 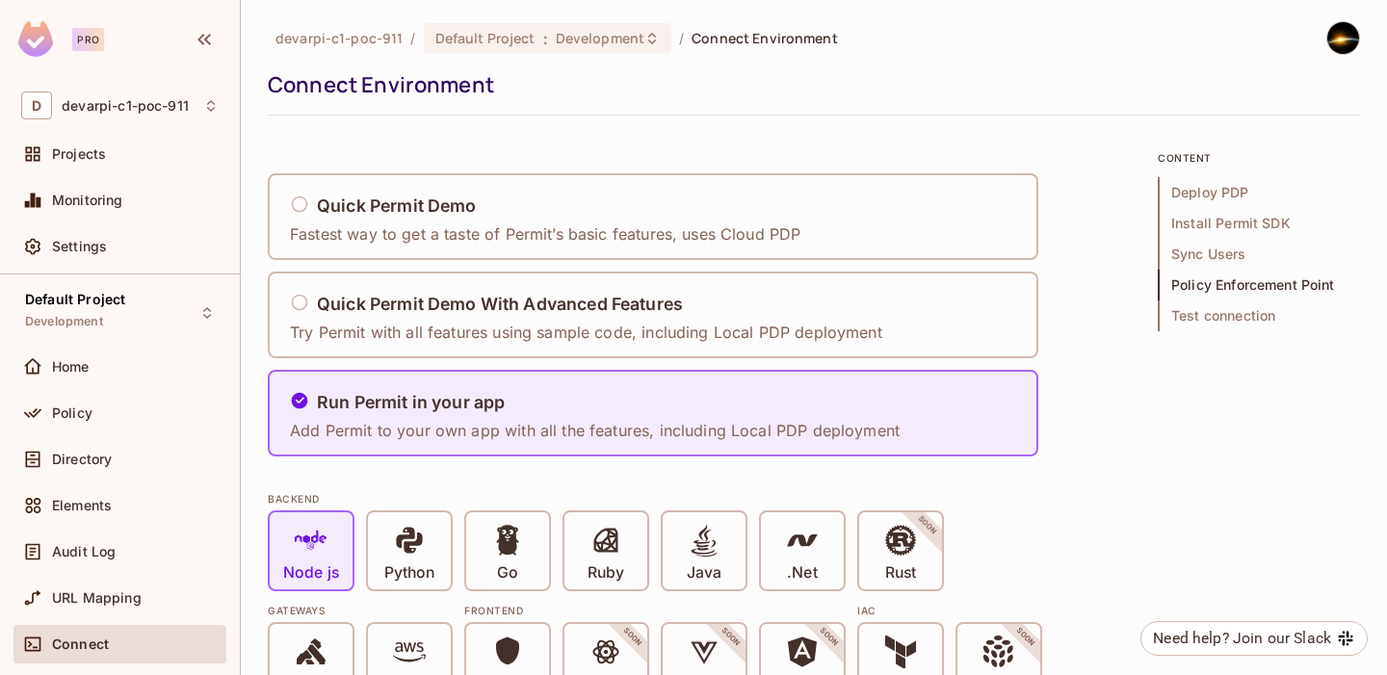 I want to click on div: IAC, so click(x=949, y=610).